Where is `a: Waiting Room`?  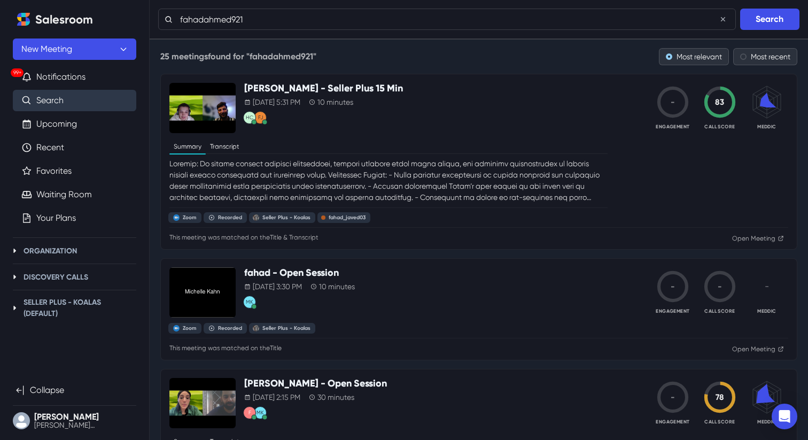 a: Waiting Room is located at coordinates (64, 194).